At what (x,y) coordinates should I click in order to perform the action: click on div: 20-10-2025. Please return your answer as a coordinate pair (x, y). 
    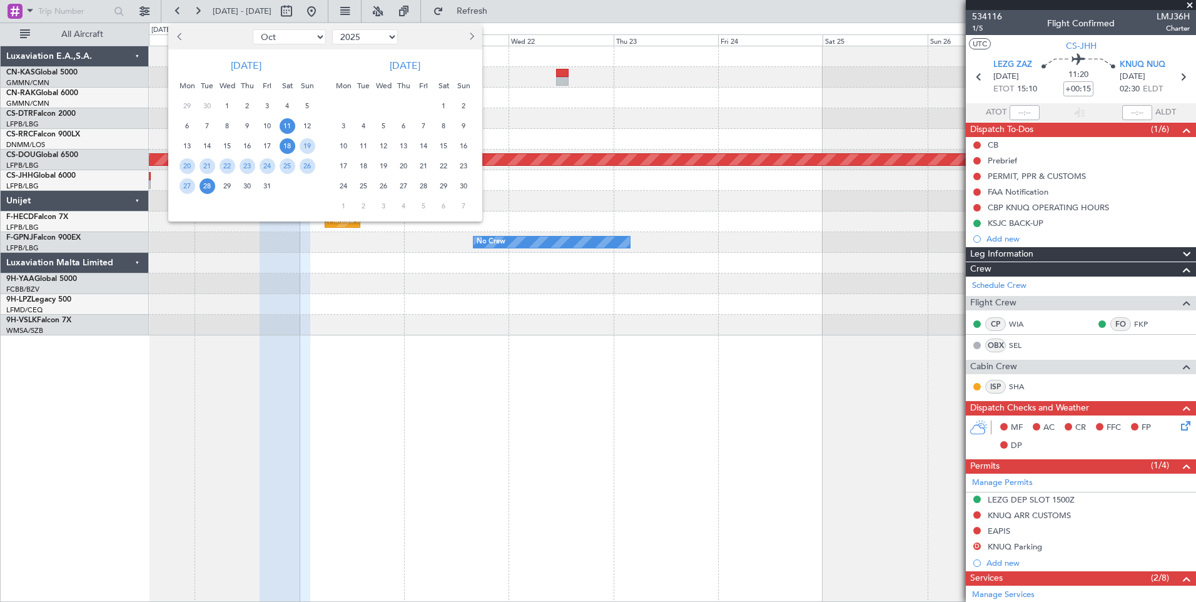
    Looking at the image, I should click on (187, 166).